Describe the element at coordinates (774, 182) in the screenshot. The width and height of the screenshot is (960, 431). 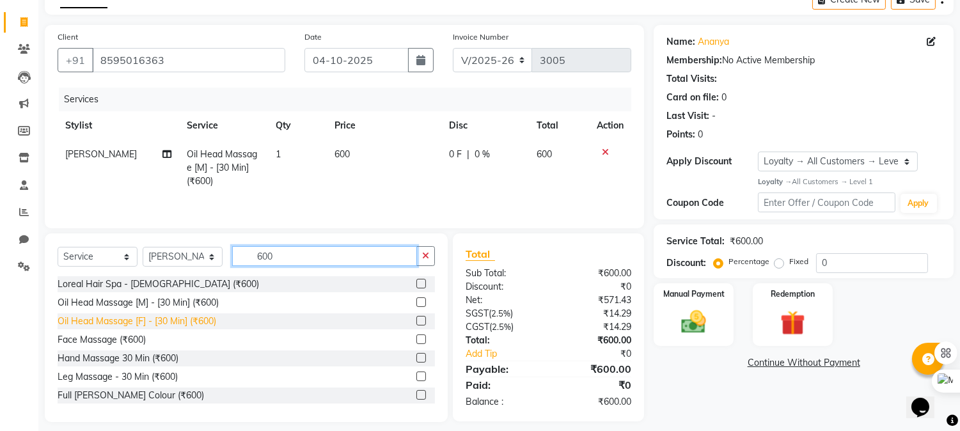
I see `strong: Loyalty →` at that location.